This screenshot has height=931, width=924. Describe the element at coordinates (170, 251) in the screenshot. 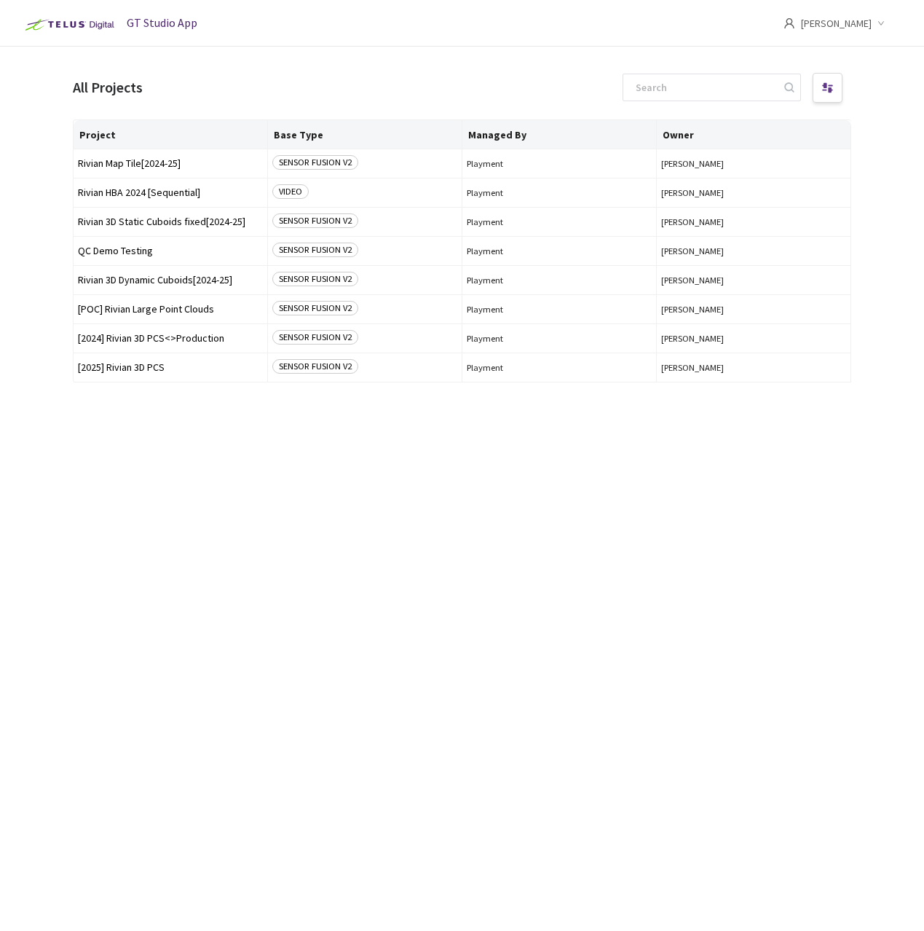

I see `span: QC Demo Testing` at that location.